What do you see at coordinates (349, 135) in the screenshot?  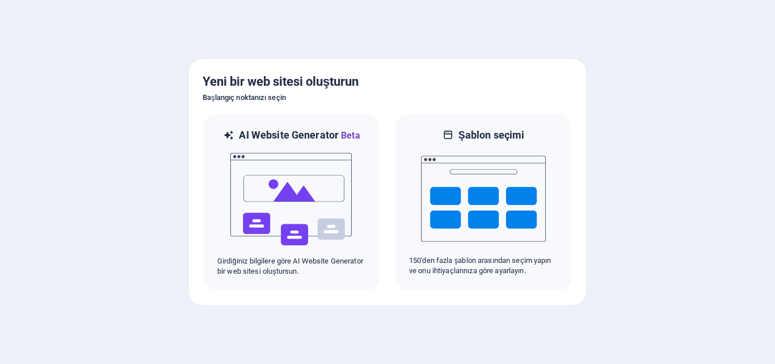 I see `span: Beta` at bounding box center [349, 135].